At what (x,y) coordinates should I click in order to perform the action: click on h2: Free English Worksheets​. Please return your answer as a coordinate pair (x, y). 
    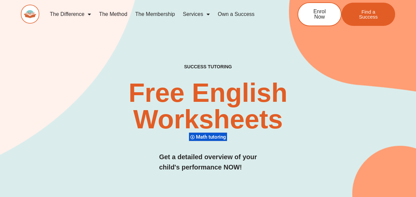
    Looking at the image, I should click on (208, 106).